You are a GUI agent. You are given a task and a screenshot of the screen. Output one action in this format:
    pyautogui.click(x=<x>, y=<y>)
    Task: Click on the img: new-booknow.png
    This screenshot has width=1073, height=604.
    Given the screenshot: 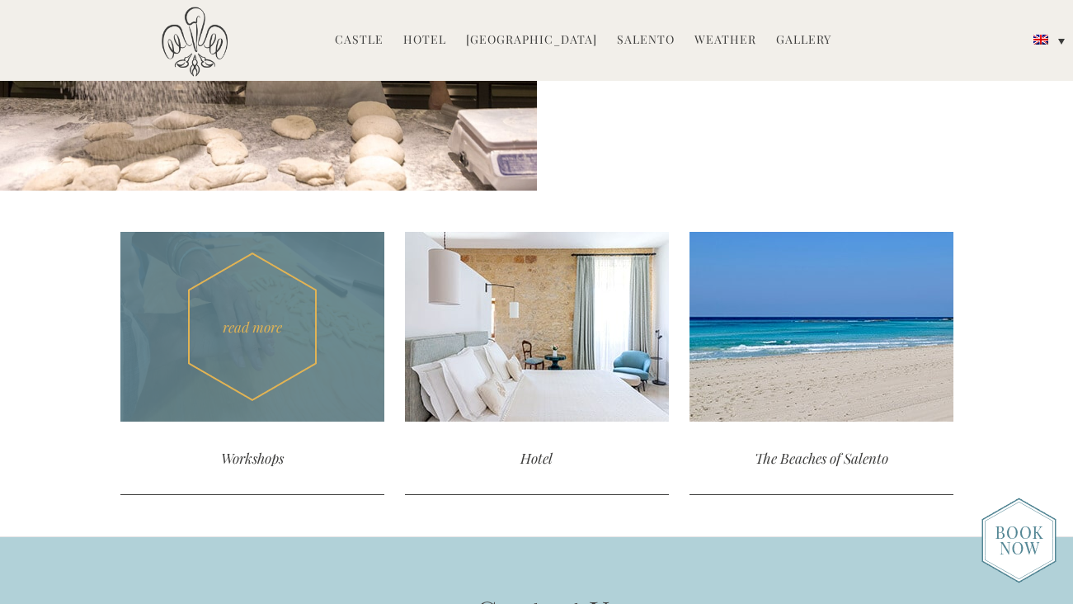 What is the action you would take?
    pyautogui.click(x=1018, y=540)
    